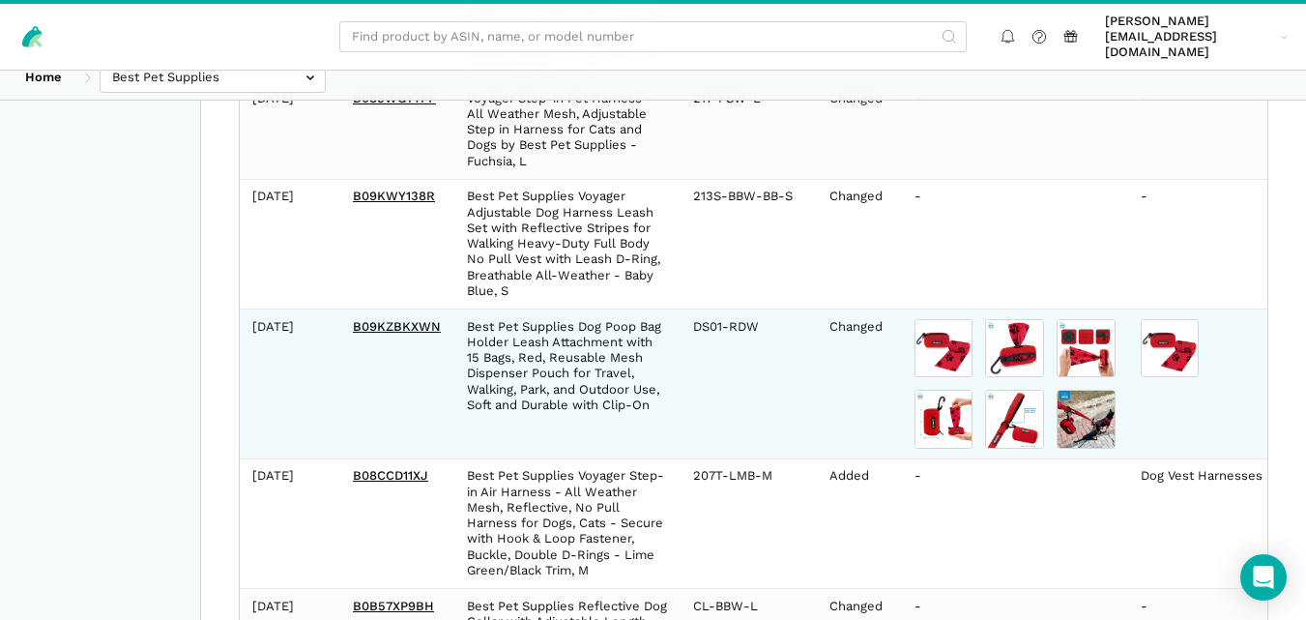  I want to click on td: DS01-RDW, so click(748, 383).